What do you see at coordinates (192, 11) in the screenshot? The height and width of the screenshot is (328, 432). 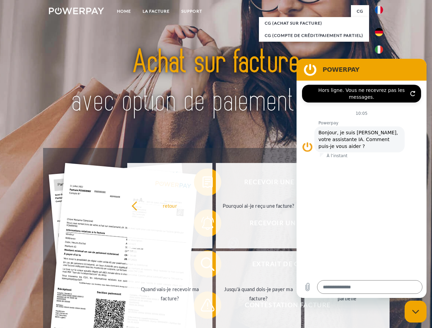 I see `a: Support` at bounding box center [192, 11].